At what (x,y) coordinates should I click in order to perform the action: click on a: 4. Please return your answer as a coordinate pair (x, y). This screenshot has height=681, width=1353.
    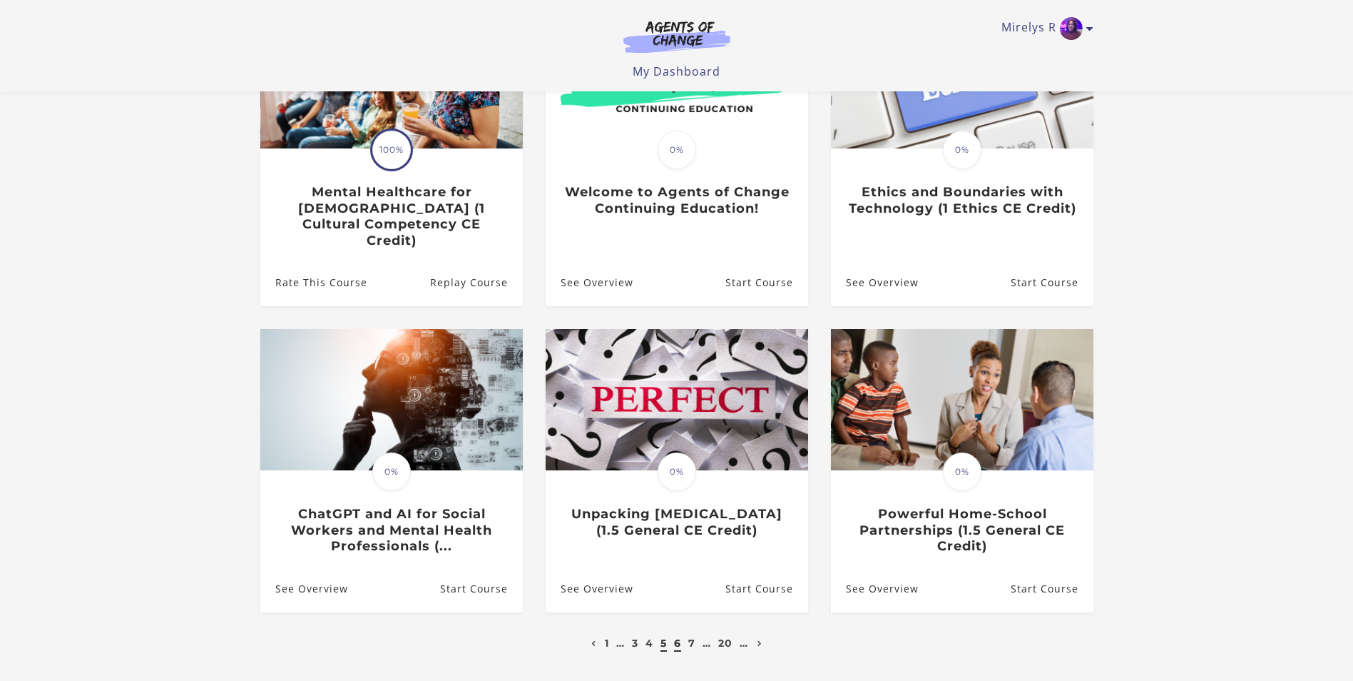
    Looking at the image, I should click on (649, 643).